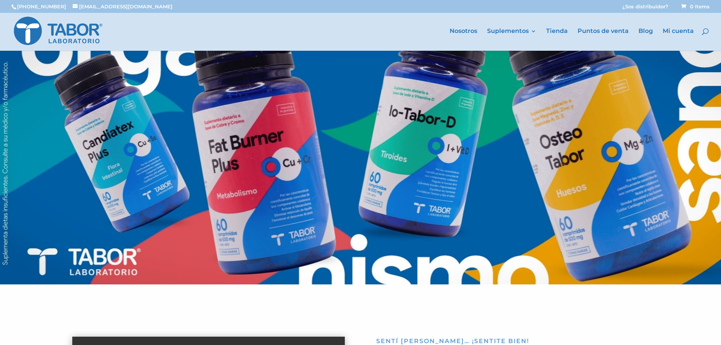 This screenshot has width=721, height=345. I want to click on a: Tienda, so click(557, 39).